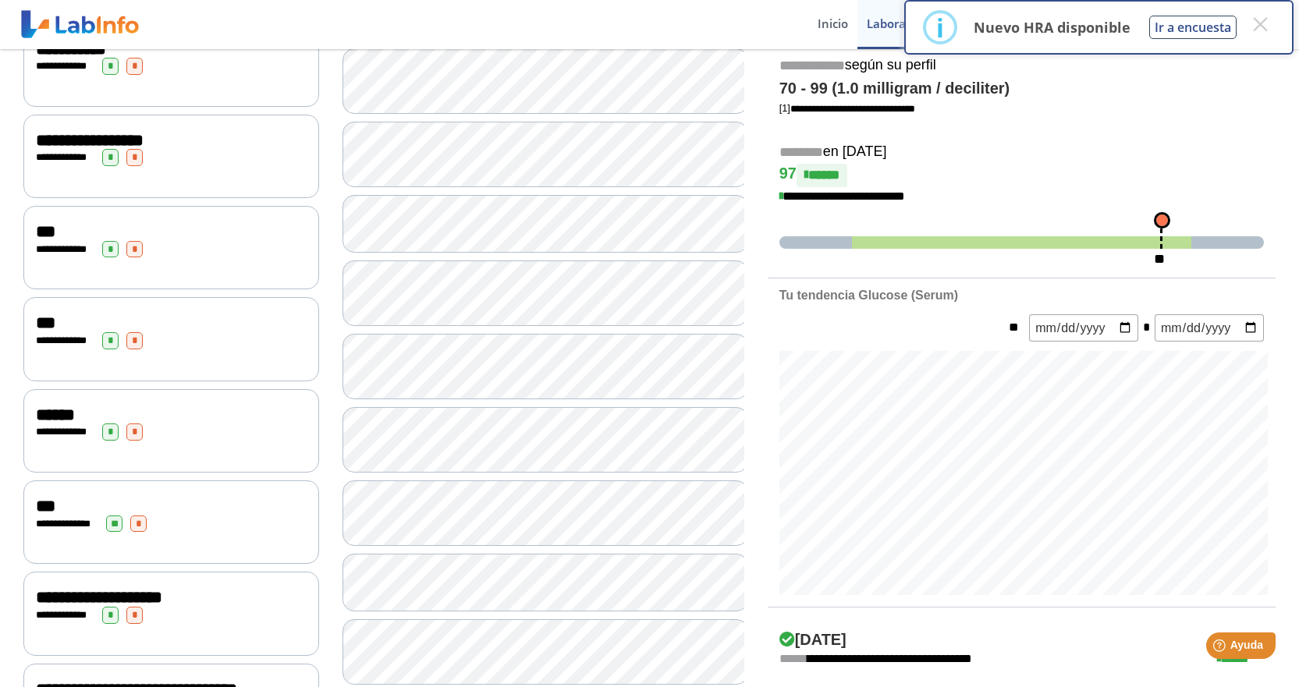  Describe the element at coordinates (868, 295) in the screenshot. I see `b: Tu tendencia Glucose (Serum)` at that location.